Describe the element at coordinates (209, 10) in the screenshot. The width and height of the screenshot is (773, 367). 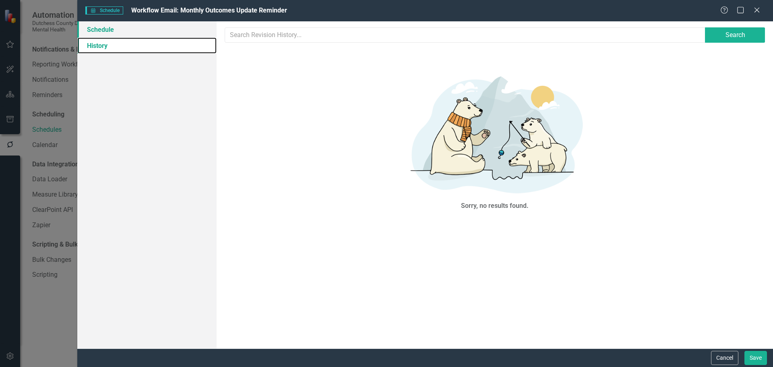
I see `span: Workflow Email: Monthly Outcomes Update Reminder` at that location.